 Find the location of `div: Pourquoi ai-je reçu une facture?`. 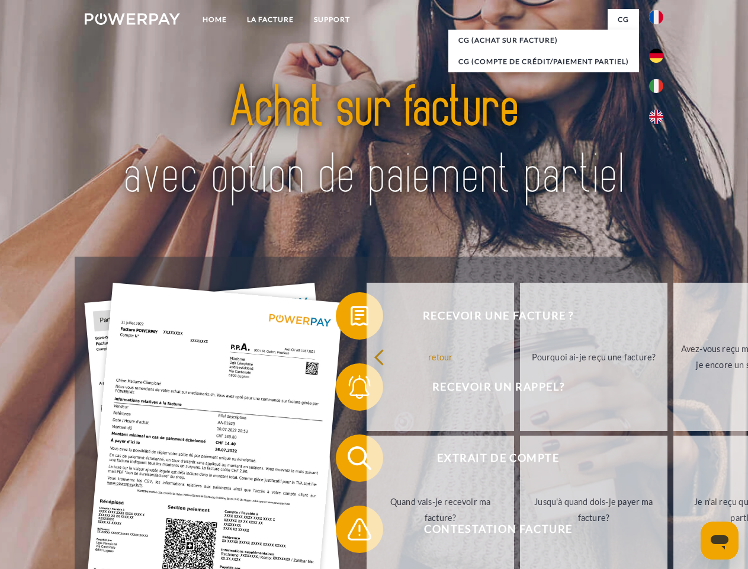

div: Pourquoi ai-je reçu une facture? is located at coordinates (594, 356).